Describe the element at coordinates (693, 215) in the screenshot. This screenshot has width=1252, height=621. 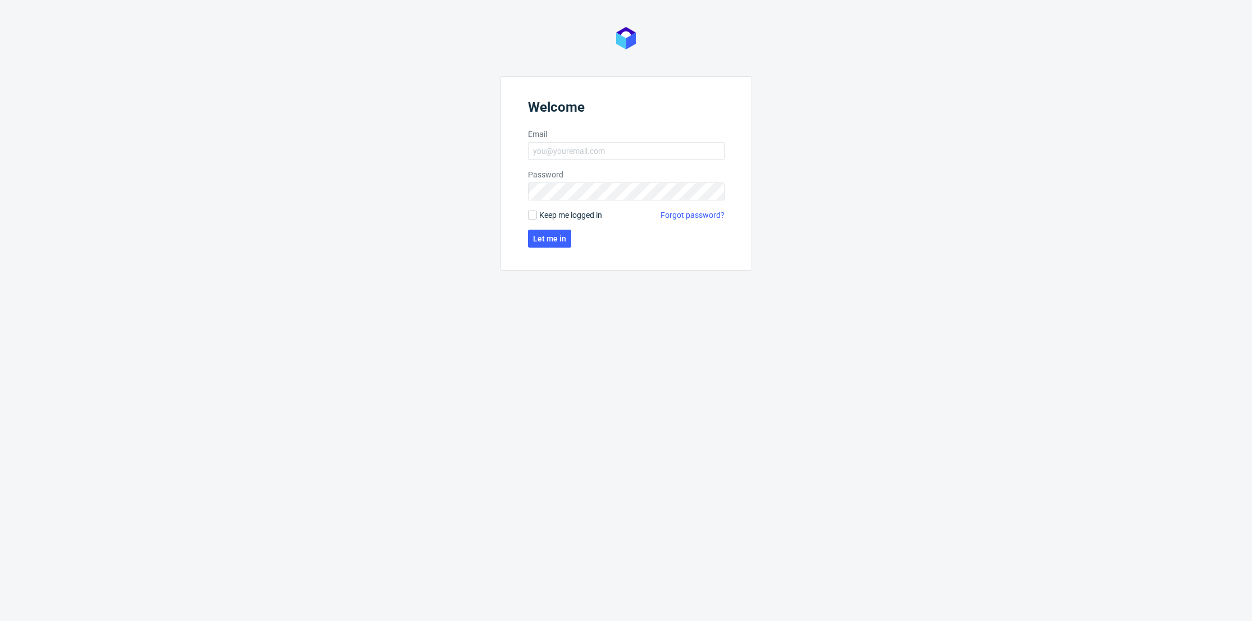
I see `a: Forgot password?` at that location.